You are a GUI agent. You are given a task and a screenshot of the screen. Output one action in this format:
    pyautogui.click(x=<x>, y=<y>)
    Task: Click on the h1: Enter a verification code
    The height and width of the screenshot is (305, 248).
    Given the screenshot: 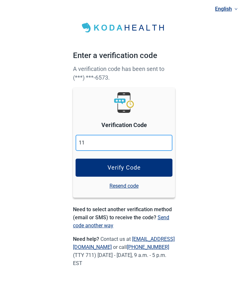 What is the action you would take?
    pyautogui.click(x=124, y=57)
    